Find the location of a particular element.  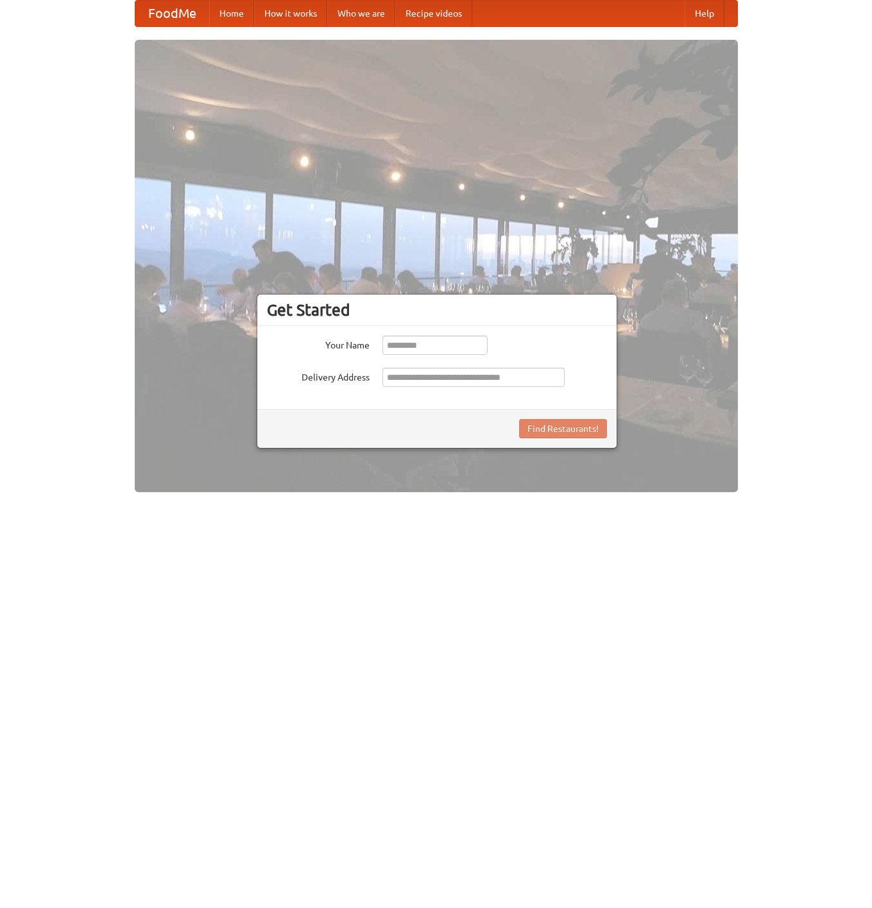

label: Delivery Address is located at coordinates (318, 375).